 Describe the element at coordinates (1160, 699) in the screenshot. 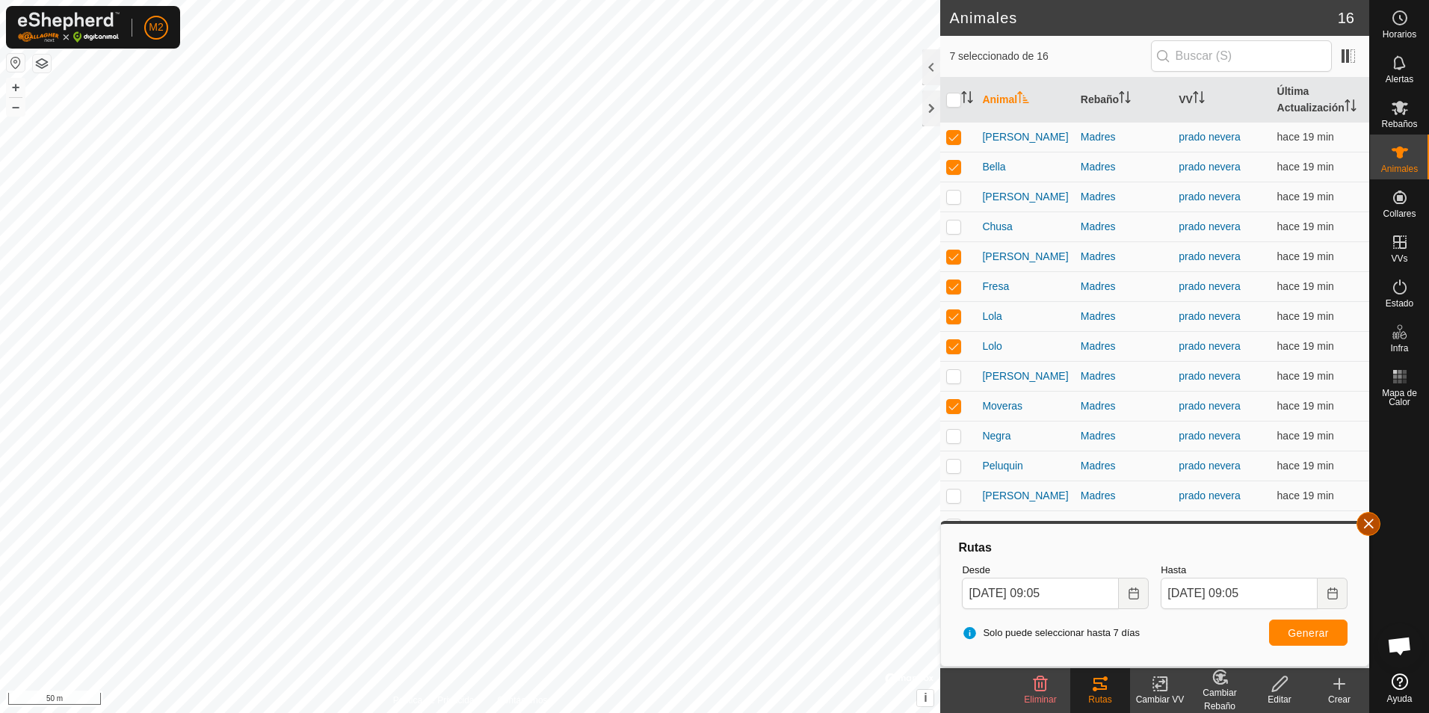

I see `div: Cambiar VV` at that location.